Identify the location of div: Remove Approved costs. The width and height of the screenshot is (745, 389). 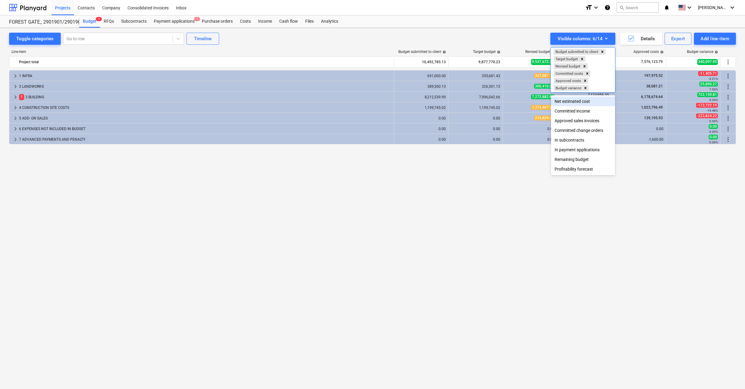
(585, 81).